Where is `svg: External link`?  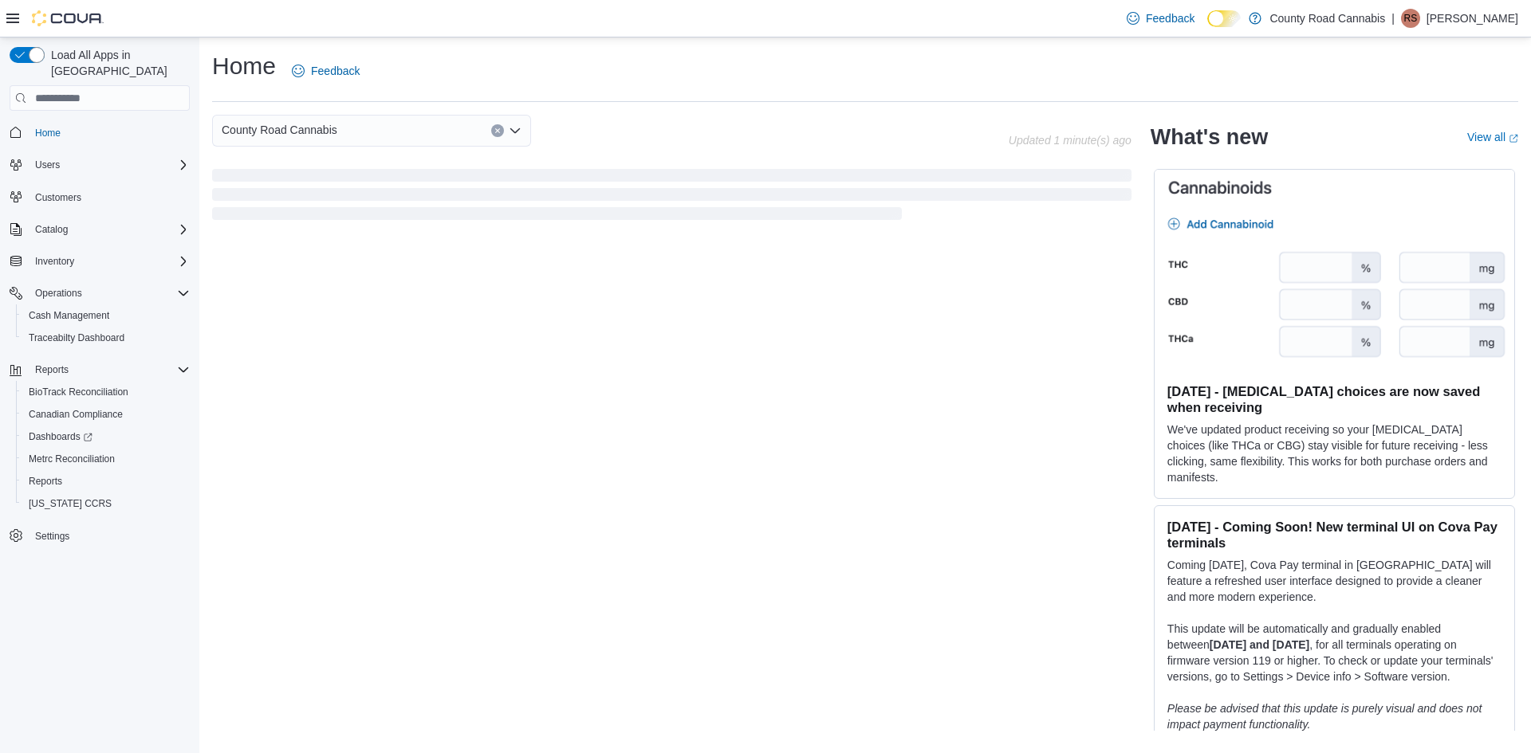
svg: External link is located at coordinates (1513, 139).